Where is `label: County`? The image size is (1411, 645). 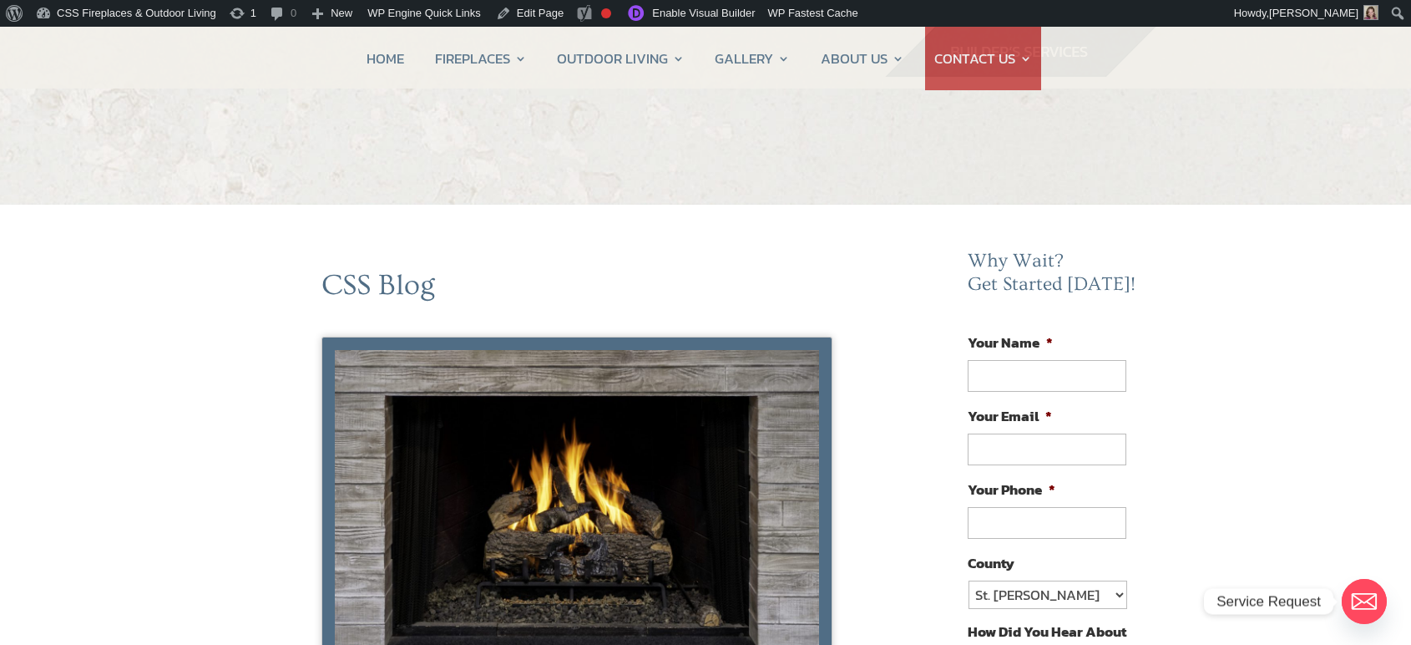
label: County is located at coordinates (991, 563).